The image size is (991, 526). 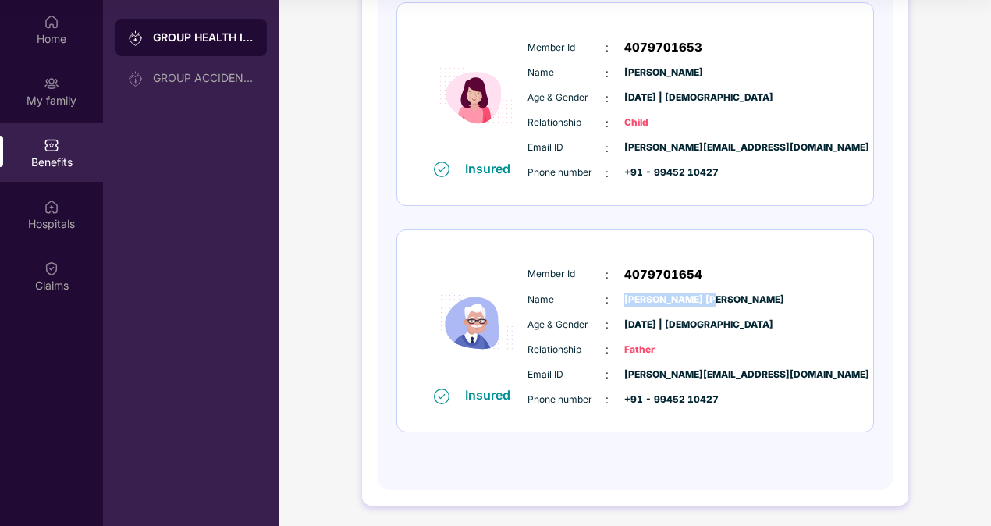 What do you see at coordinates (52, 145) in the screenshot?
I see `img: svg+xml;base64,PHN2ZyBpZD0iQmVuZWZpdHMiIHhtbG5zPSJodHRwOi8vd3d3LnczLm9yZy8yMDAwL3N2ZyIgd2lkdGg9Ij...` at bounding box center [52, 145].